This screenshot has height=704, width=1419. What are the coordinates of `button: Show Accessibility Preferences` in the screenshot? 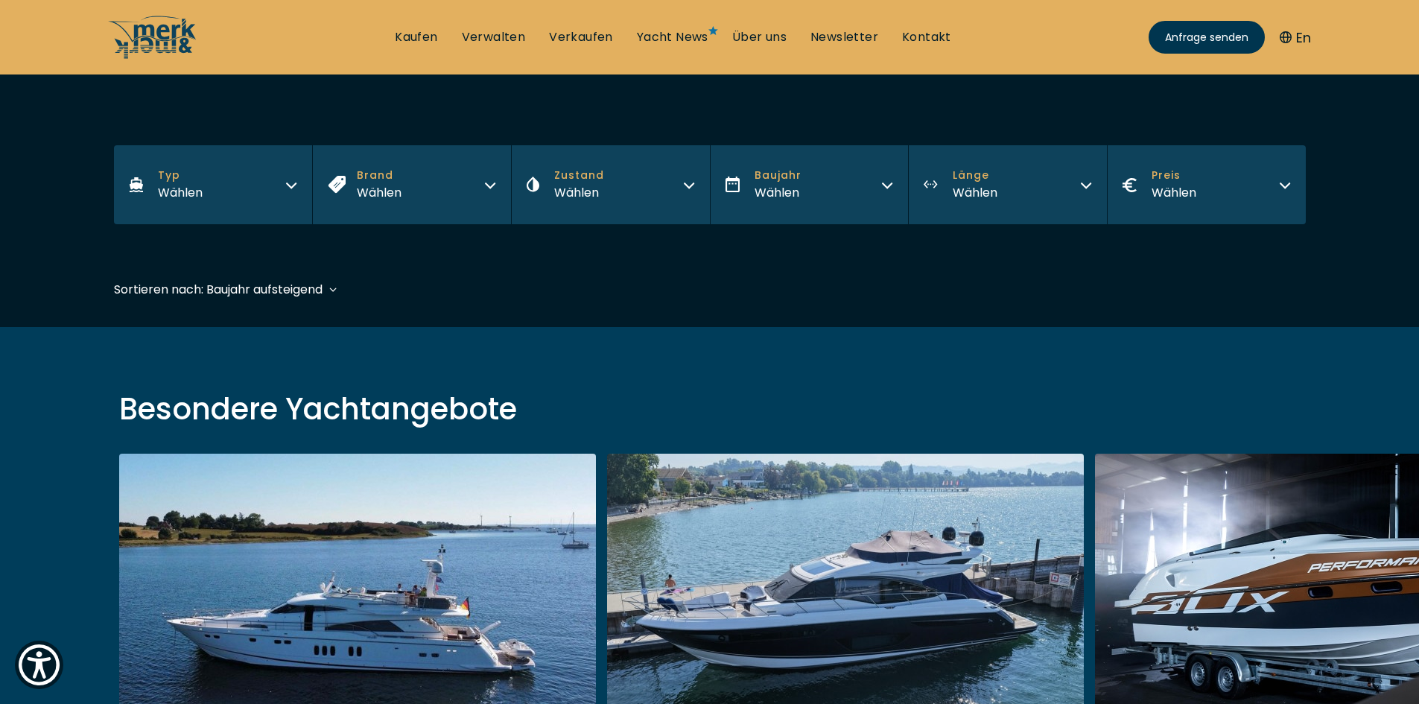 It's located at (39, 664).